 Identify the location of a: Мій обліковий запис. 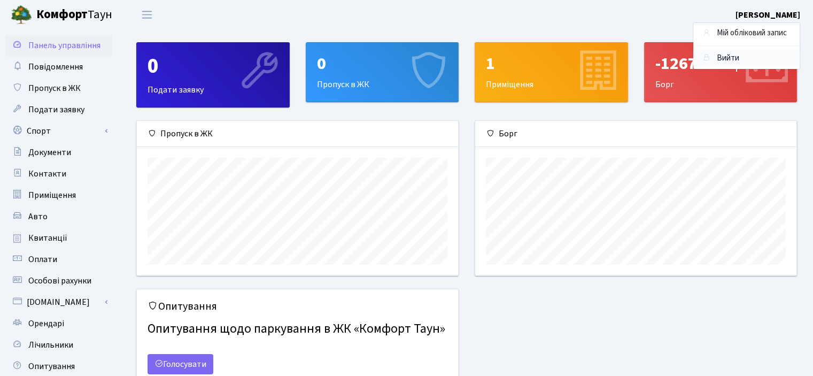
(746, 33).